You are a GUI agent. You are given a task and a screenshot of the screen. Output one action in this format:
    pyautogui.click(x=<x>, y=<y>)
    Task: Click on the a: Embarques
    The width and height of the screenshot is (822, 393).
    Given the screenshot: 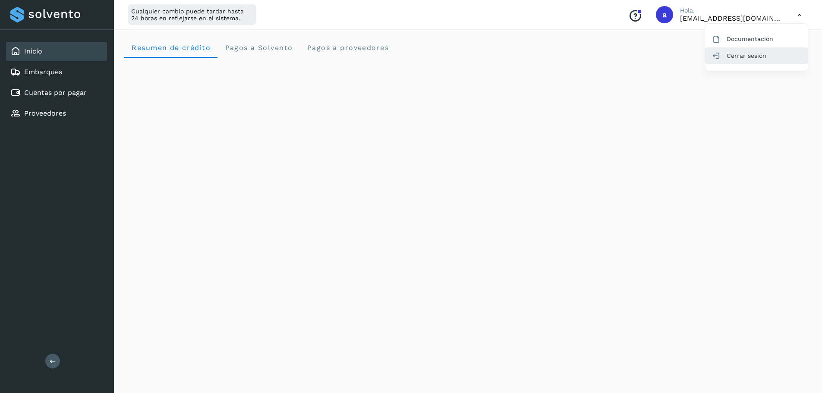 What is the action you would take?
    pyautogui.click(x=43, y=72)
    